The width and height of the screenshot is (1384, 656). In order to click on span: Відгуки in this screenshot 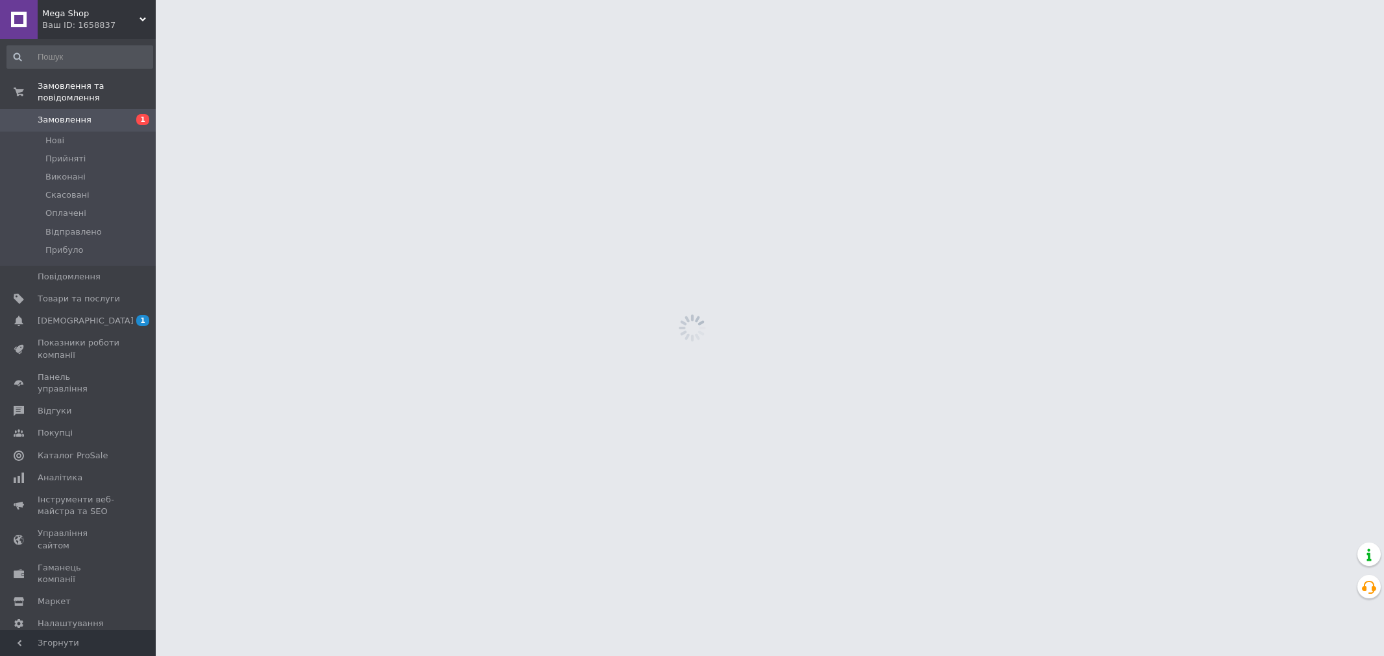, I will do `click(54, 411)`.